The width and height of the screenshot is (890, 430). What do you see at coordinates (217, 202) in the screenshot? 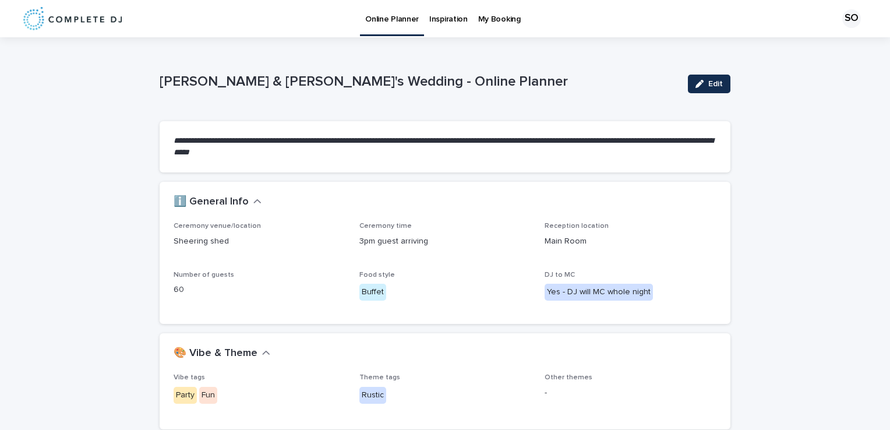
I see `button: ℹ️ General Info` at bounding box center [217, 202].